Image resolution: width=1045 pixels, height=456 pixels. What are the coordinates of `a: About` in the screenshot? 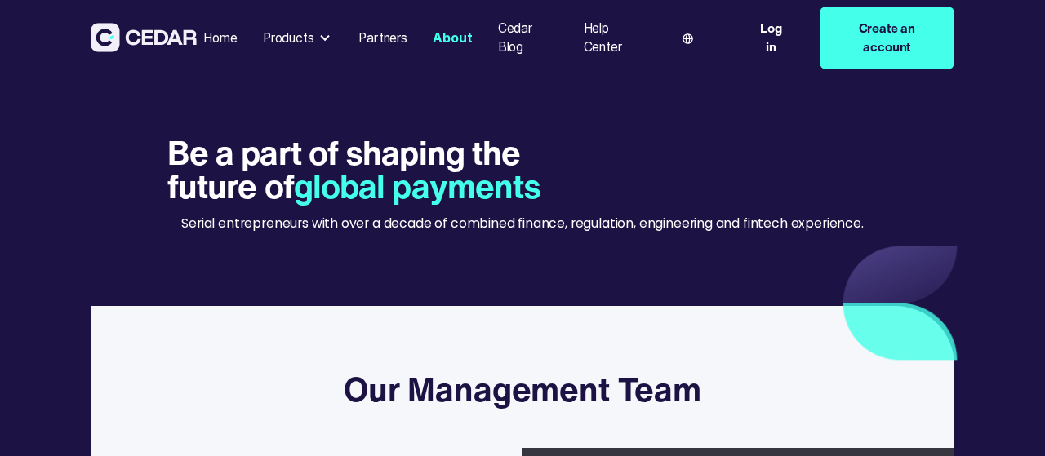 It's located at (452, 38).